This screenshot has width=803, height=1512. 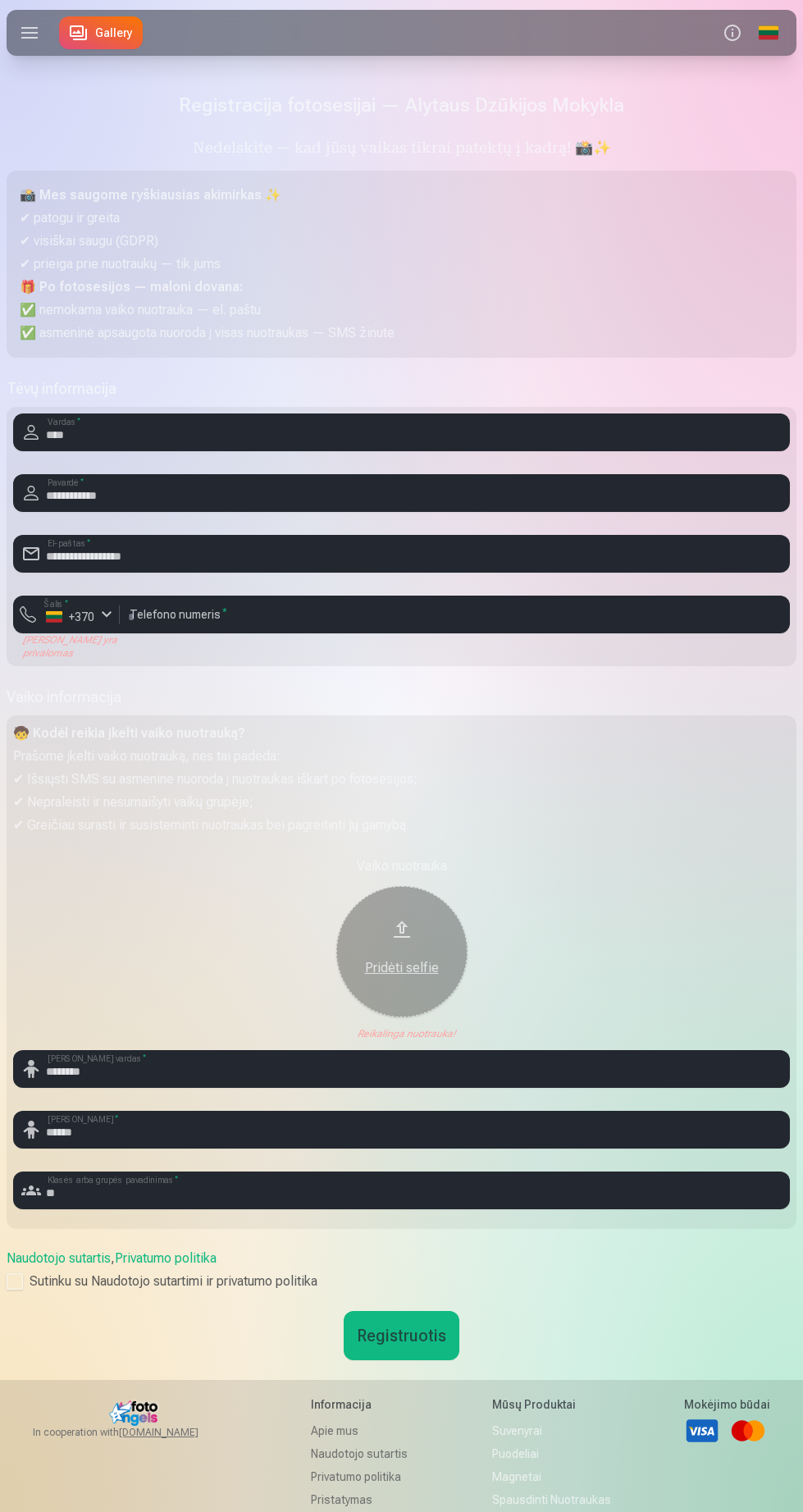 I want to click on a: Global, so click(x=769, y=33).